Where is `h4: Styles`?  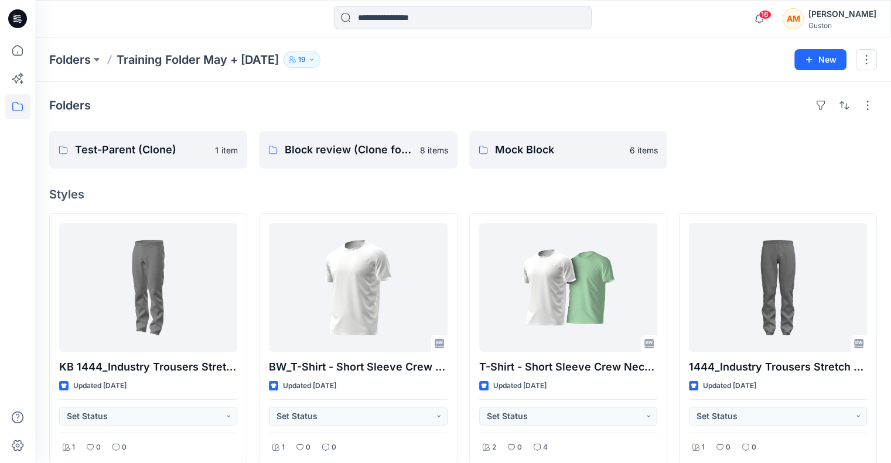
h4: Styles is located at coordinates (463, 194).